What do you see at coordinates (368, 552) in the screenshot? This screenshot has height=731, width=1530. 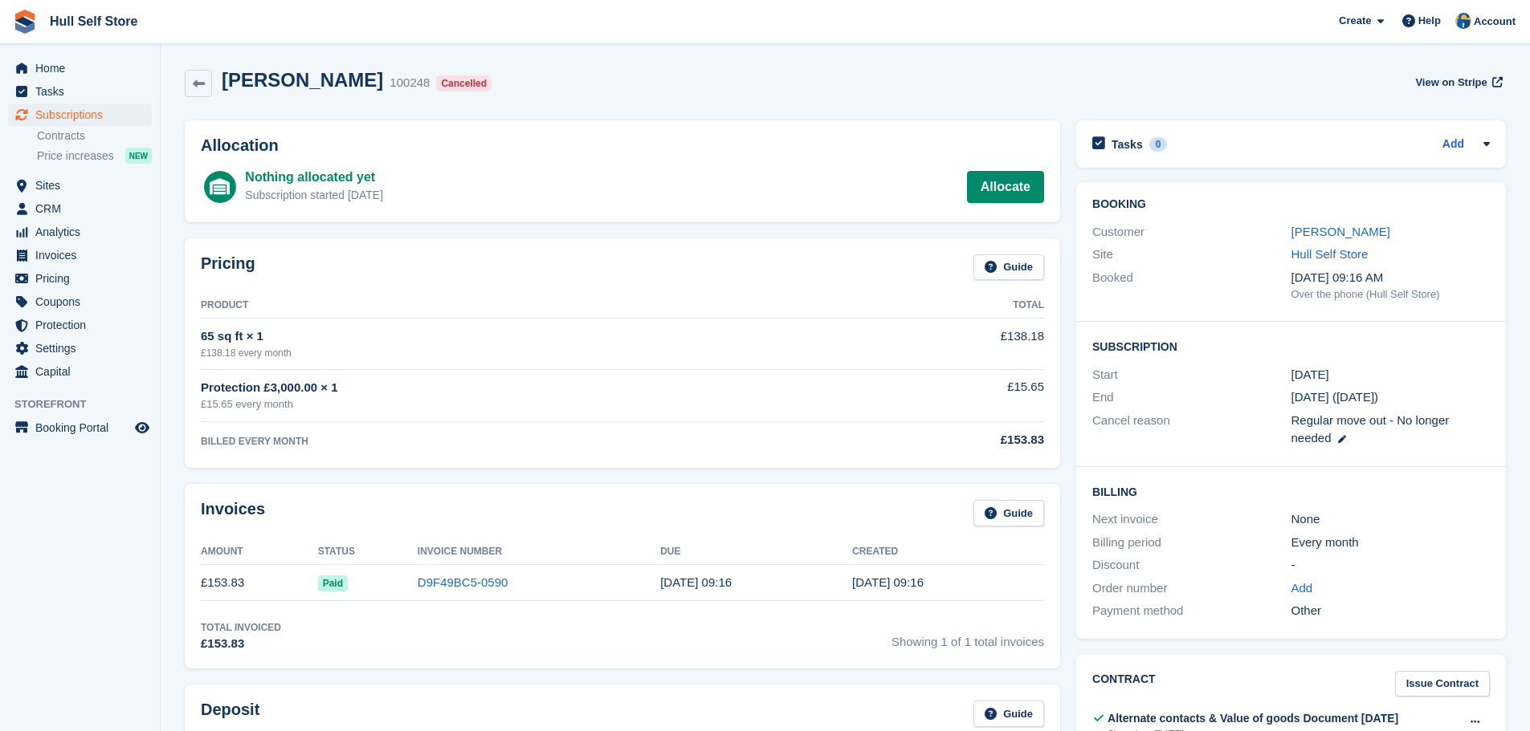 I see `th: Status` at bounding box center [368, 552].